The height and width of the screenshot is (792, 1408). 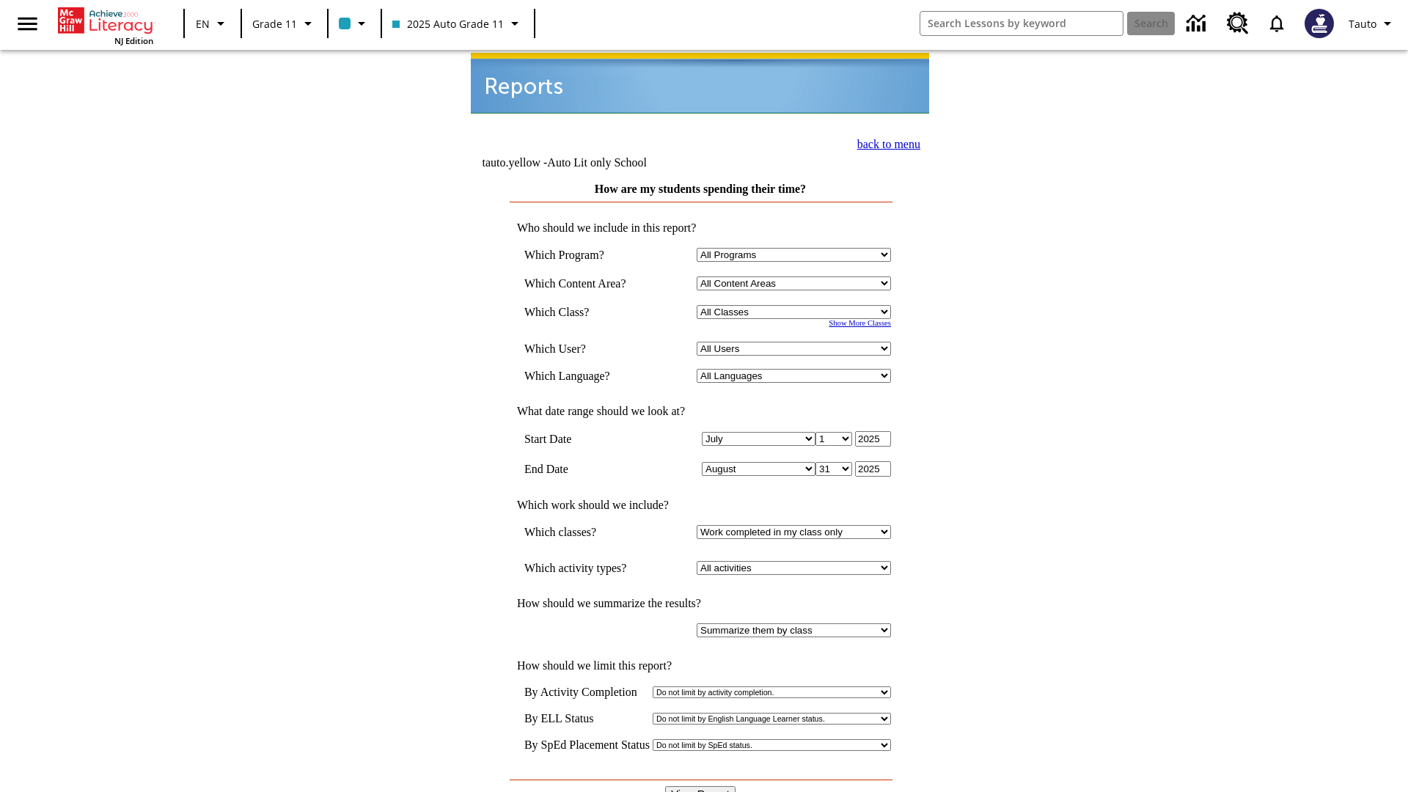 I want to click on td: Which Class?, so click(x=586, y=312).